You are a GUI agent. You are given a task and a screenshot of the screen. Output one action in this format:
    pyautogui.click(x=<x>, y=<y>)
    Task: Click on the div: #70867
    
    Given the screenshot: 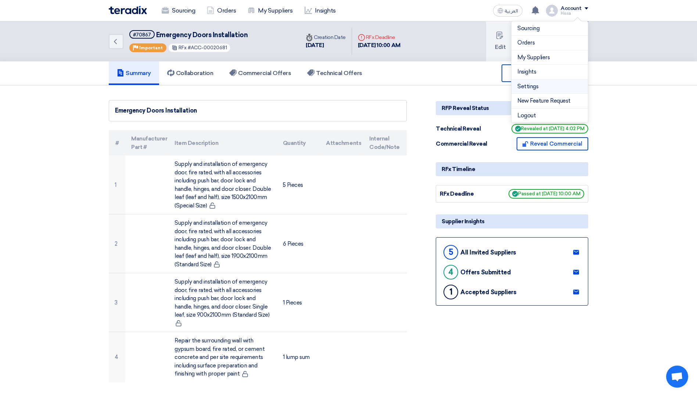 What is the action you would take?
    pyautogui.click(x=142, y=35)
    